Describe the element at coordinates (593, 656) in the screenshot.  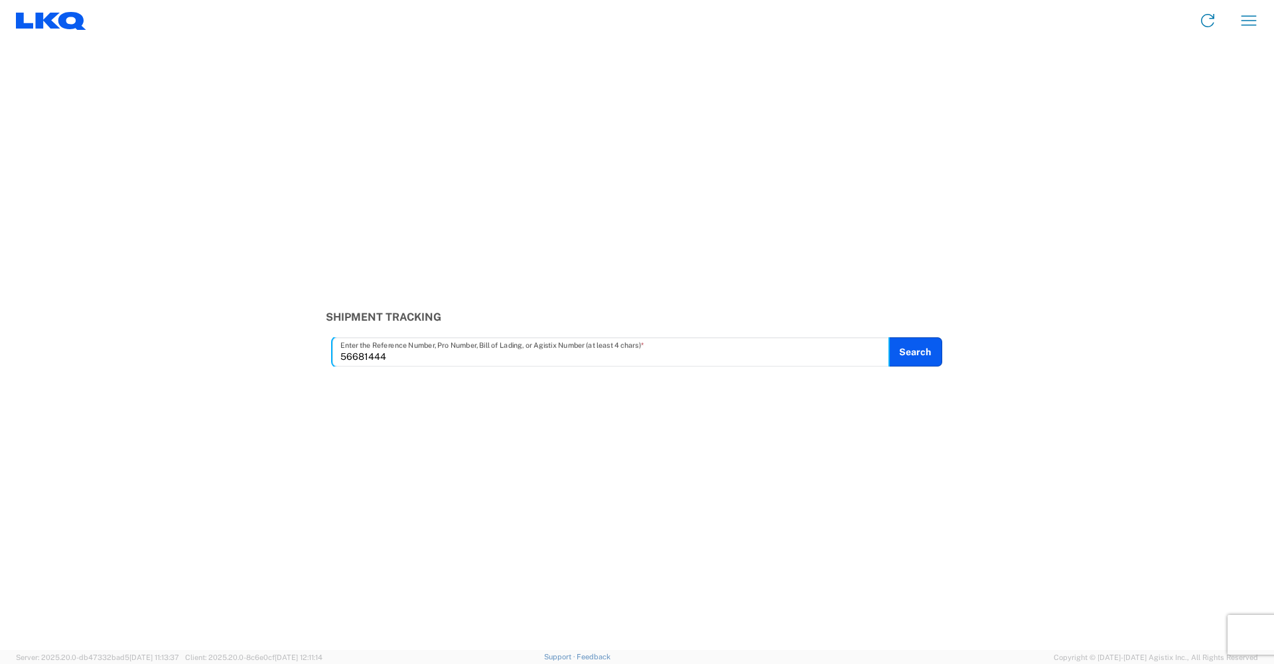
I see `a: Feedback` at that location.